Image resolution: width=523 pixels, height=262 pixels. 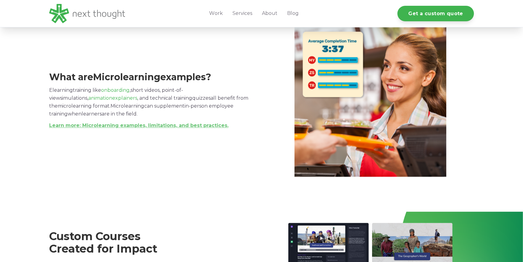 What do you see at coordinates (153, 102) in the screenshot?
I see `p: training like , , point-of-view , , and technical training all benefit from the . can supplement ...` at bounding box center [153, 102].